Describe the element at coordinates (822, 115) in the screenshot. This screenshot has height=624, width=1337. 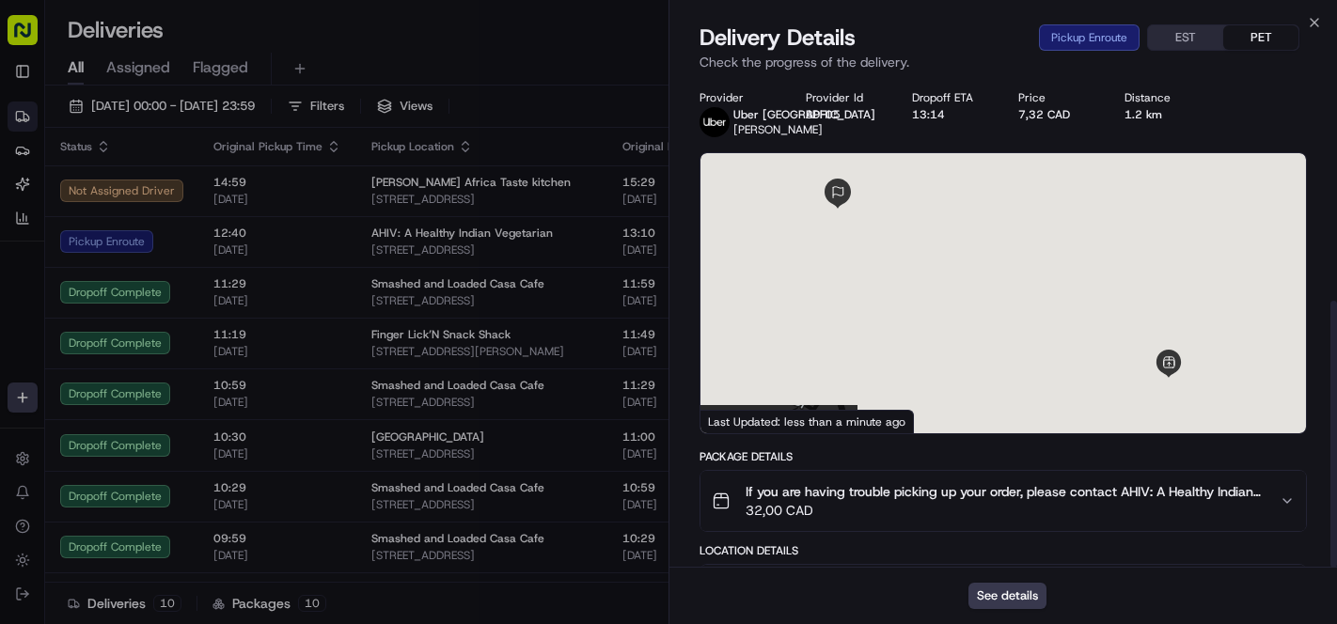
I see `button: BDF05` at that location.